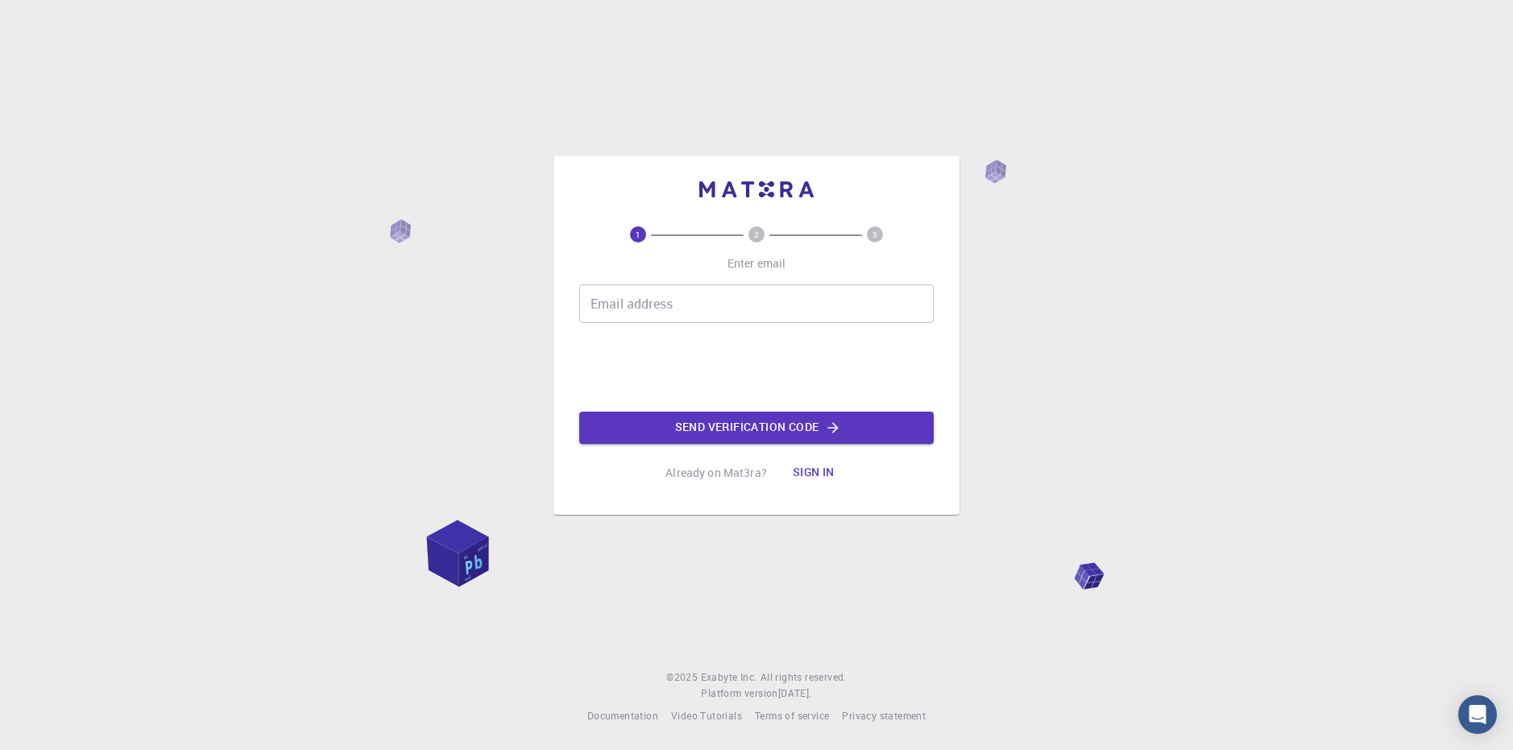 This screenshot has width=1513, height=750. Describe the element at coordinates (623, 715) in the screenshot. I see `span: Documentation` at that location.